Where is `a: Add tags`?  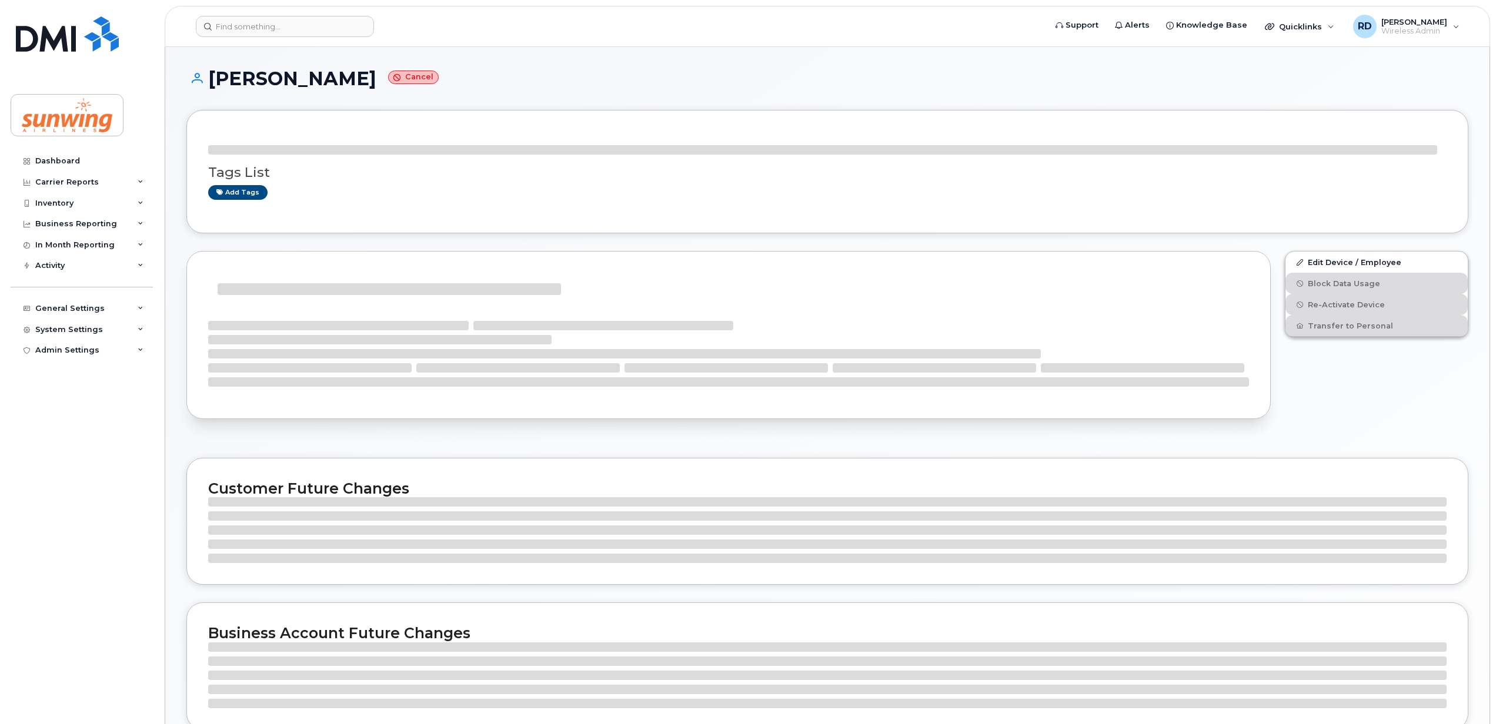 a: Add tags is located at coordinates (238, 192).